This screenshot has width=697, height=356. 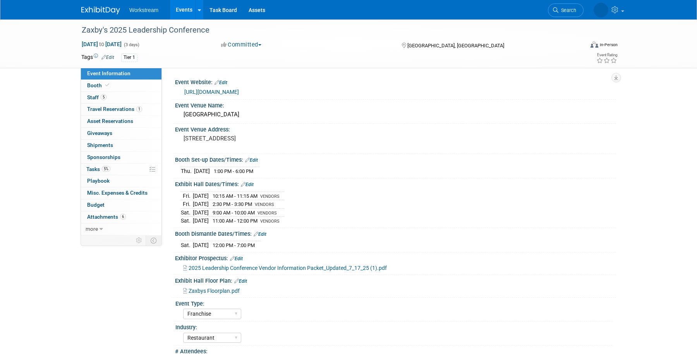 I want to click on a: Shipments, so click(x=121, y=145).